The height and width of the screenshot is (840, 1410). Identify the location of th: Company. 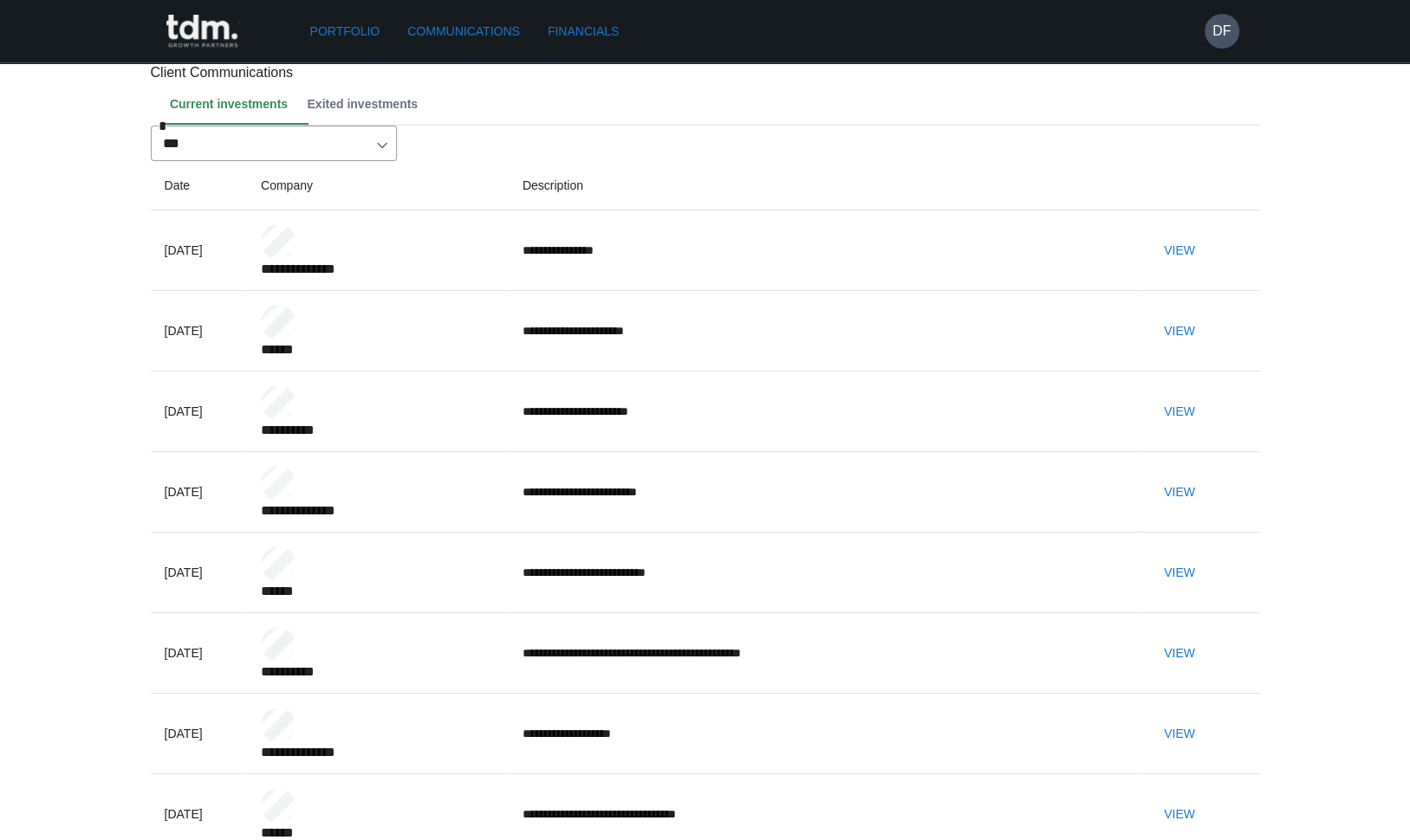
(378, 185).